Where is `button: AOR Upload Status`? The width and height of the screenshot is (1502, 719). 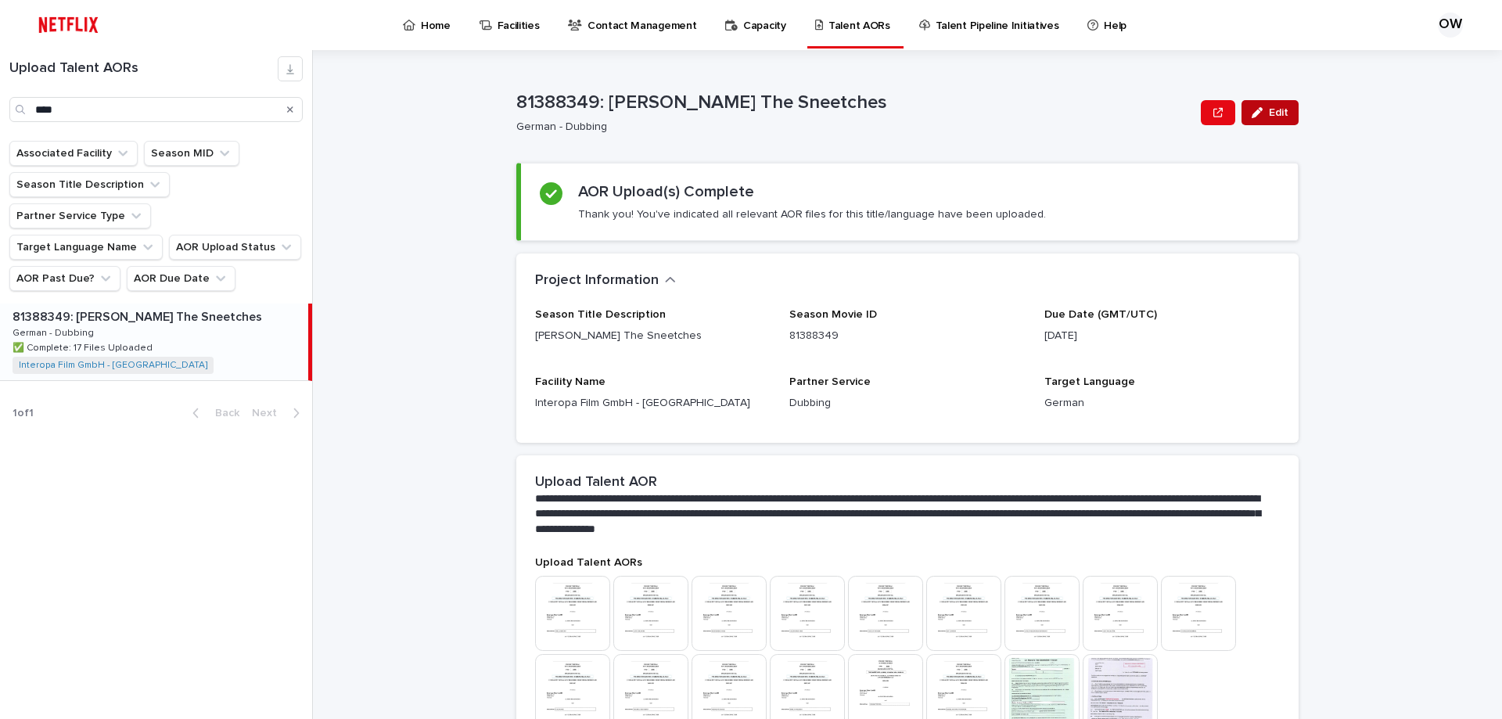
button: AOR Upload Status is located at coordinates (235, 247).